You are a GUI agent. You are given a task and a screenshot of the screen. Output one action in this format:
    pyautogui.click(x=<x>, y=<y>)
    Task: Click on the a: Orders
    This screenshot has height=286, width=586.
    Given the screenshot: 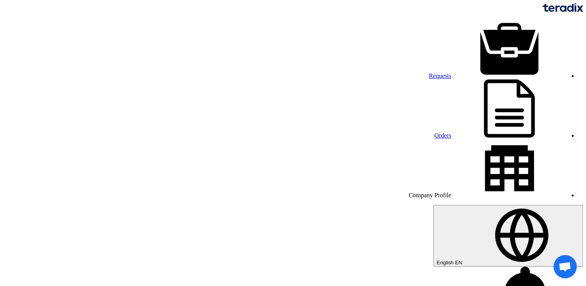 What is the action you would take?
    pyautogui.click(x=501, y=135)
    